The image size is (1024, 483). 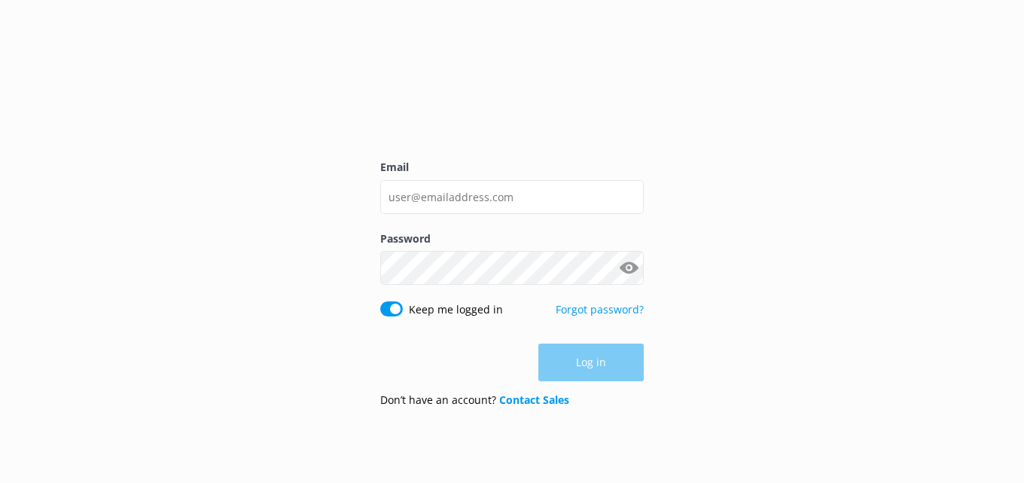 What do you see at coordinates (599, 309) in the screenshot?
I see `a: Forgot password?` at bounding box center [599, 309].